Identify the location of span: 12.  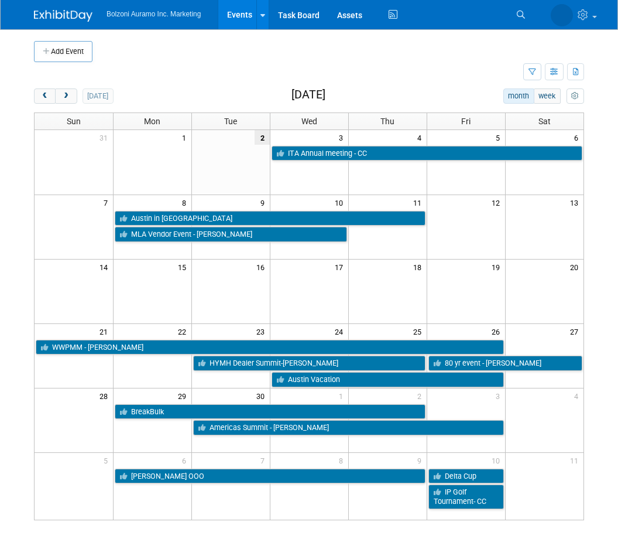
(498, 202).